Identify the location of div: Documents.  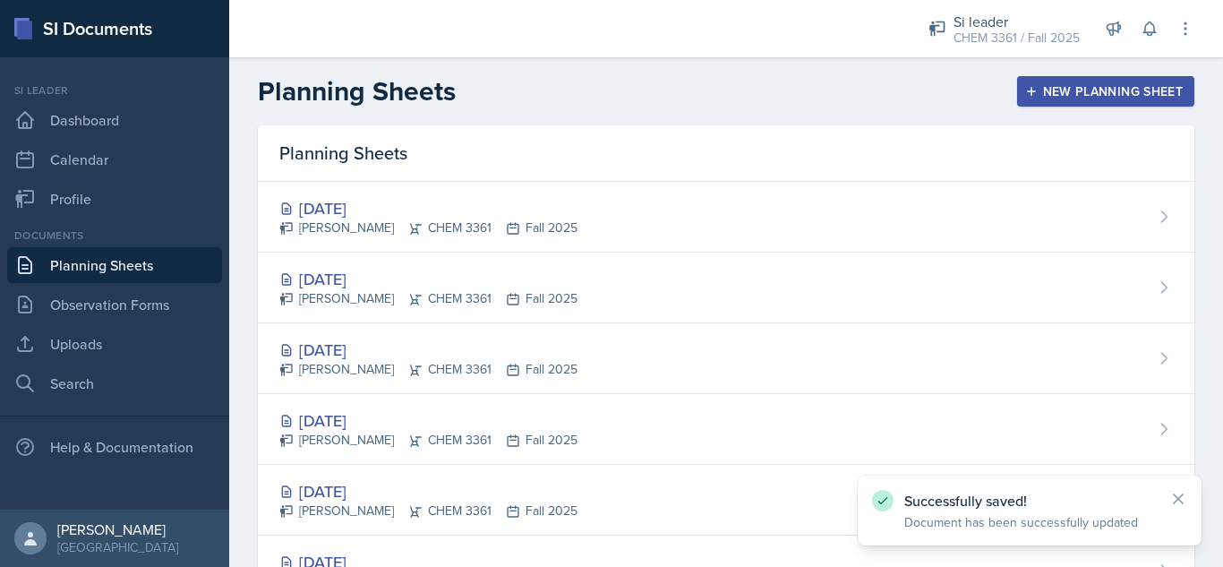
(115, 235).